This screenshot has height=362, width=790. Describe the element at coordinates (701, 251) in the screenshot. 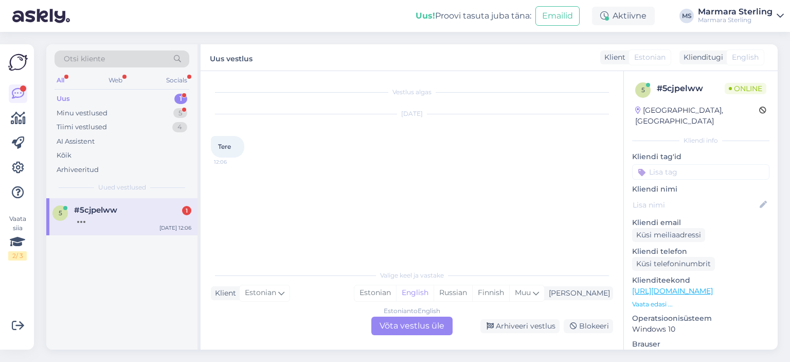

I see `p: Kliendi telefon` at that location.